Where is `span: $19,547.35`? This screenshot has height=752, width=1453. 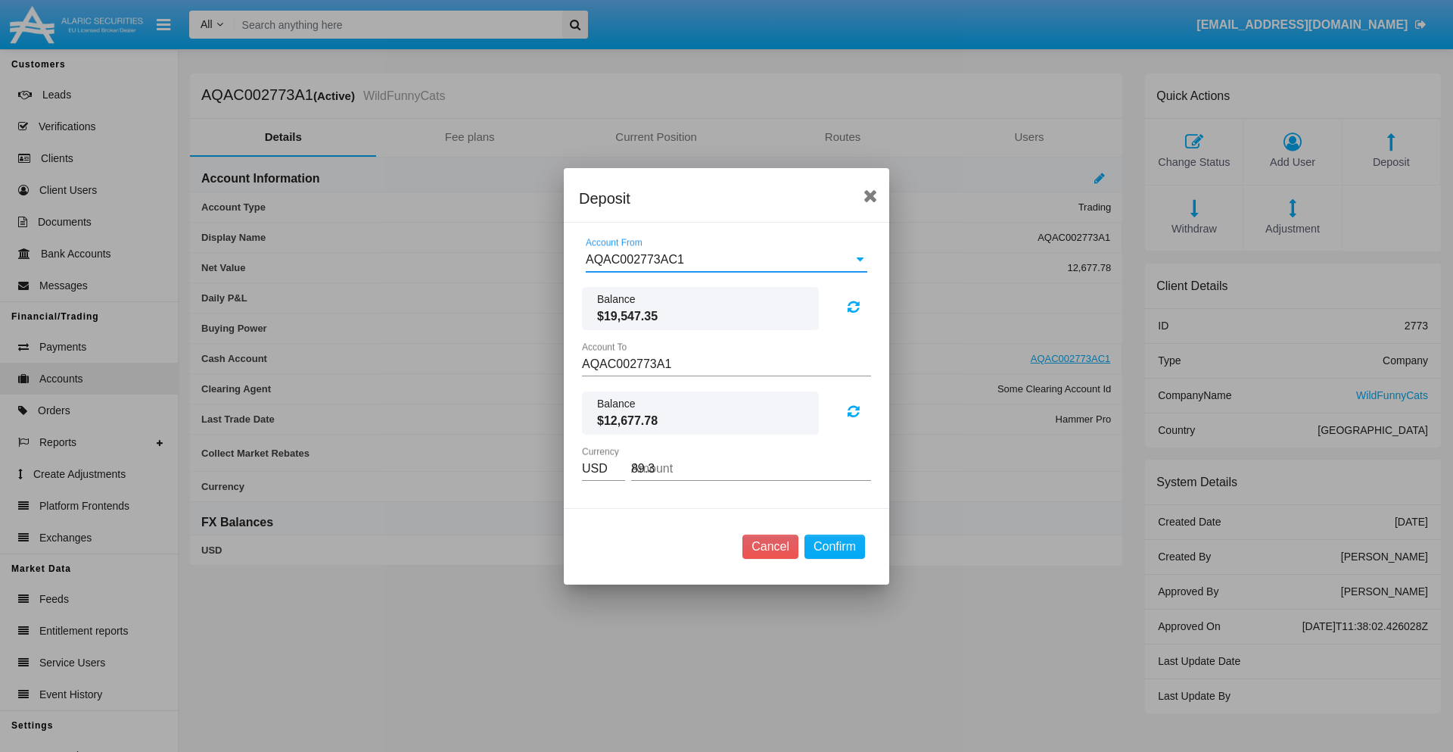
span: $19,547.35 is located at coordinates (700, 316).